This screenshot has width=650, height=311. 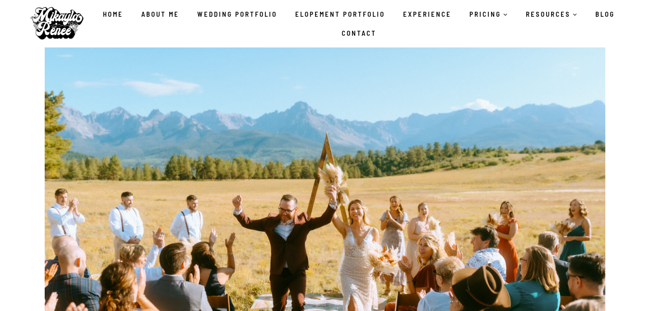 I want to click on a: About Me, so click(x=160, y=14).